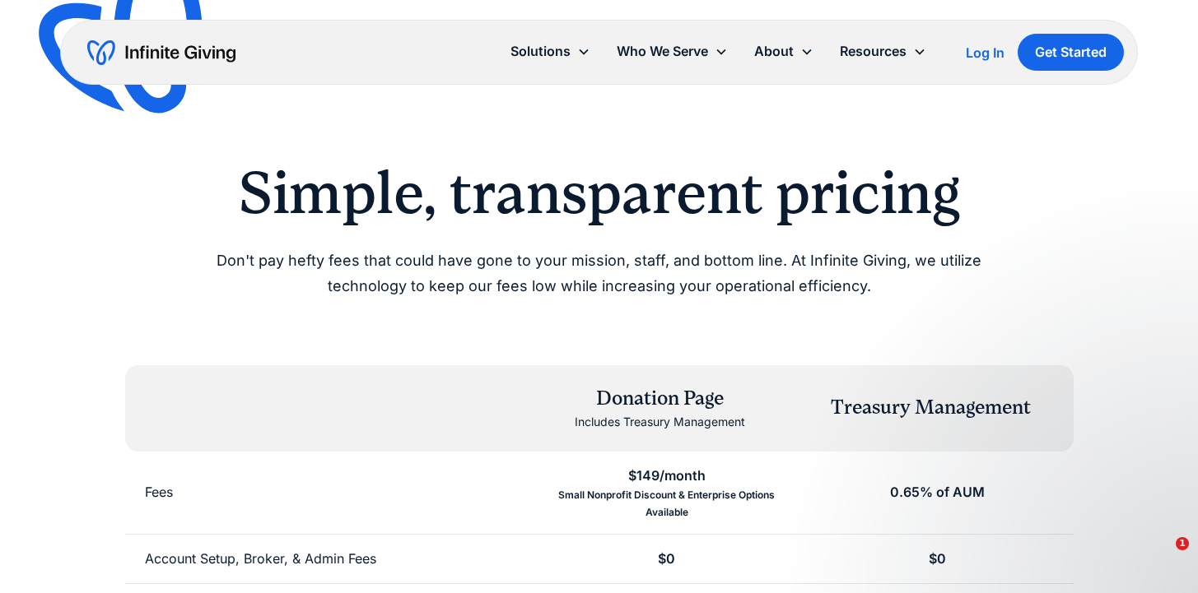 This screenshot has height=593, width=1198. Describe the element at coordinates (161, 53) in the screenshot. I see `a: home` at that location.